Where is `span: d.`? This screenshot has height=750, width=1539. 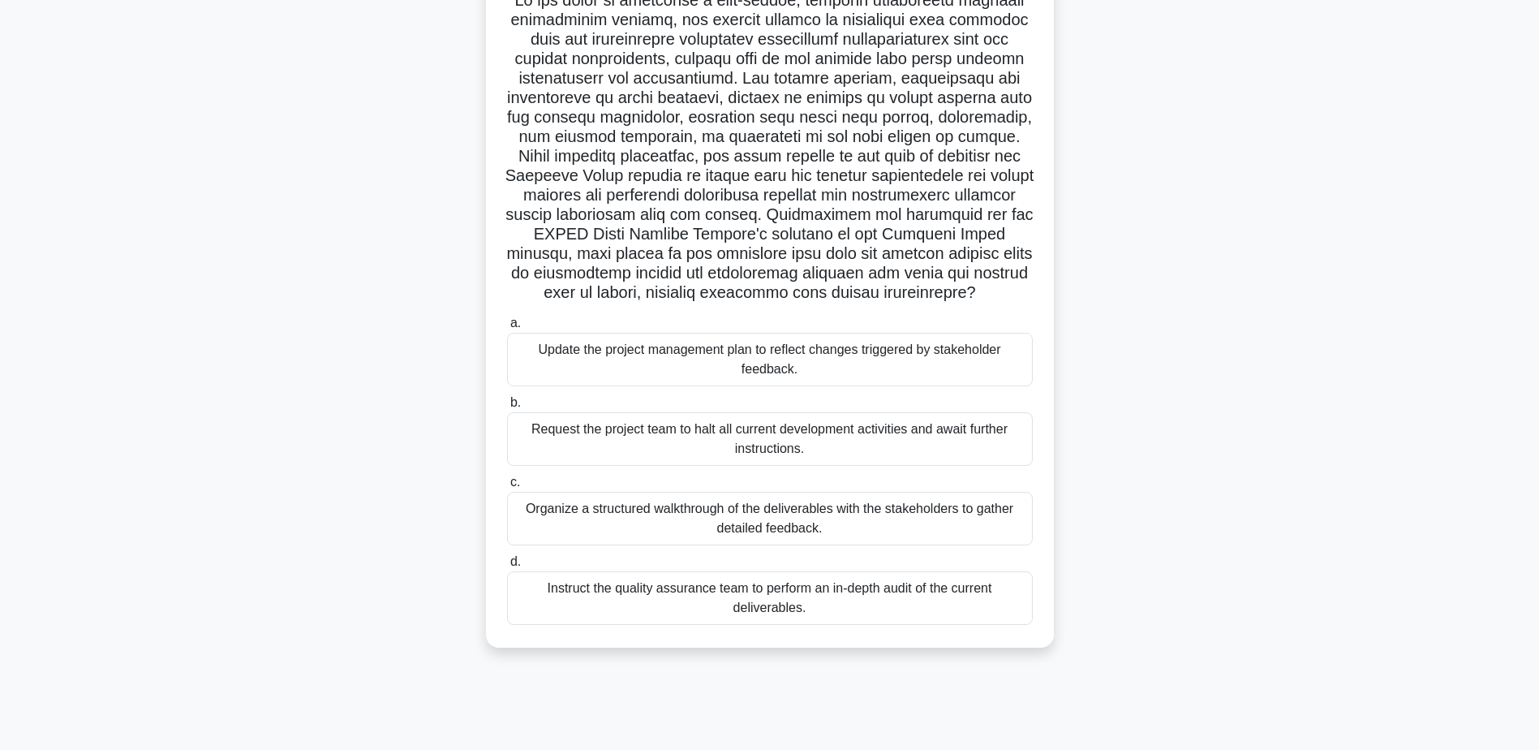 span: d. is located at coordinates (515, 561).